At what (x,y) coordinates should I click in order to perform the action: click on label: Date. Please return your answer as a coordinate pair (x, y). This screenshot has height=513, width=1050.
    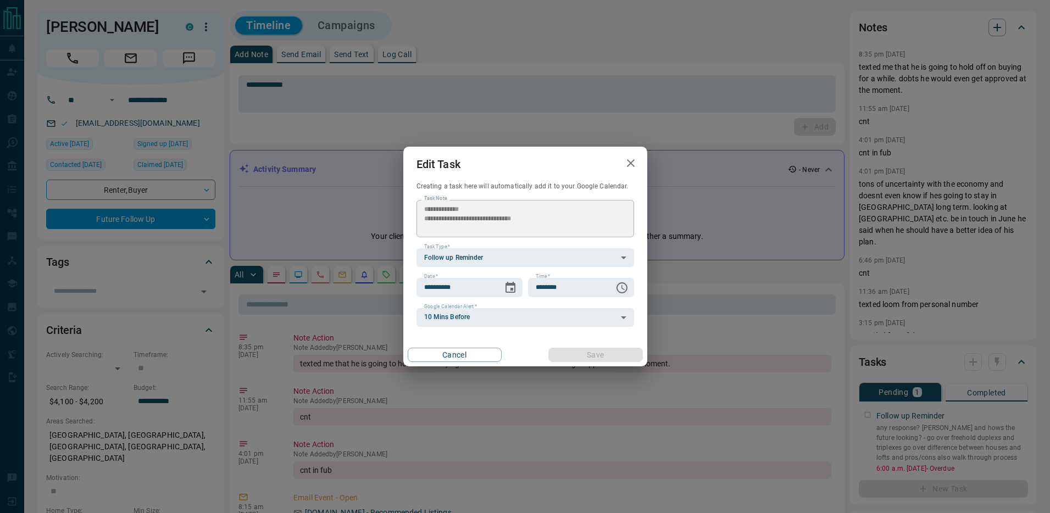
    Looking at the image, I should click on (431, 276).